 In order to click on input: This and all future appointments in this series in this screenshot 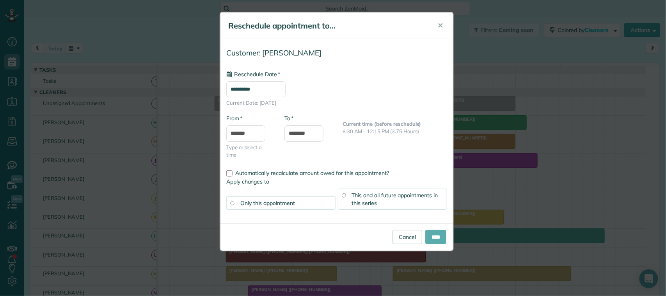, I will do `click(344, 195)`.